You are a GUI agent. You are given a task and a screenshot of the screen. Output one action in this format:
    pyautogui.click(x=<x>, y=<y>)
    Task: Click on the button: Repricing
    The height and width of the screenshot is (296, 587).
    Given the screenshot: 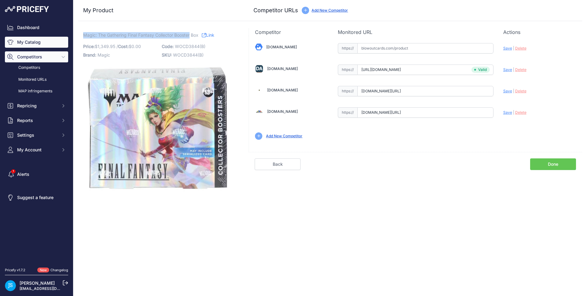 What is the action you would take?
    pyautogui.click(x=36, y=106)
    